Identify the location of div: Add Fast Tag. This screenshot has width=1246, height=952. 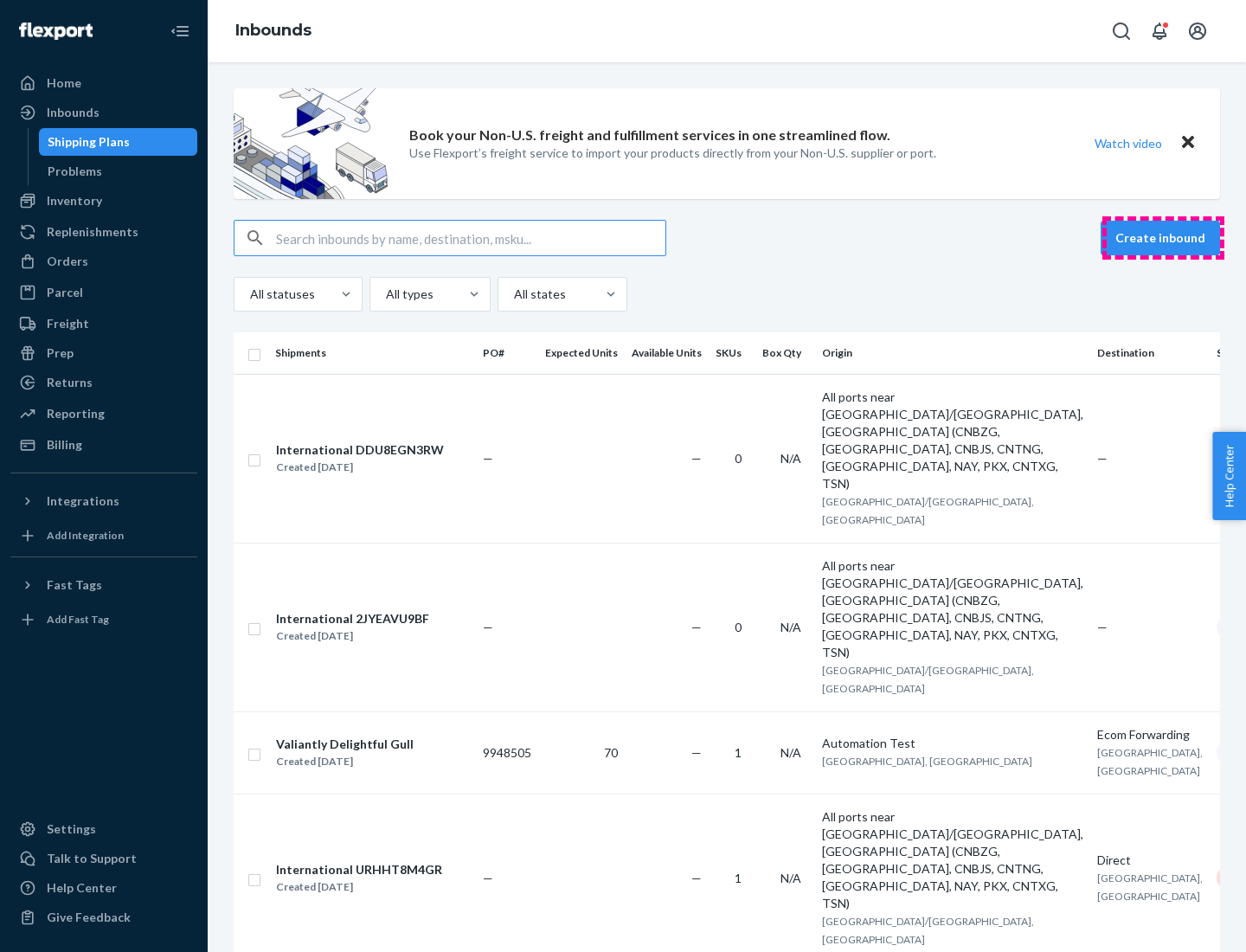
(78, 619).